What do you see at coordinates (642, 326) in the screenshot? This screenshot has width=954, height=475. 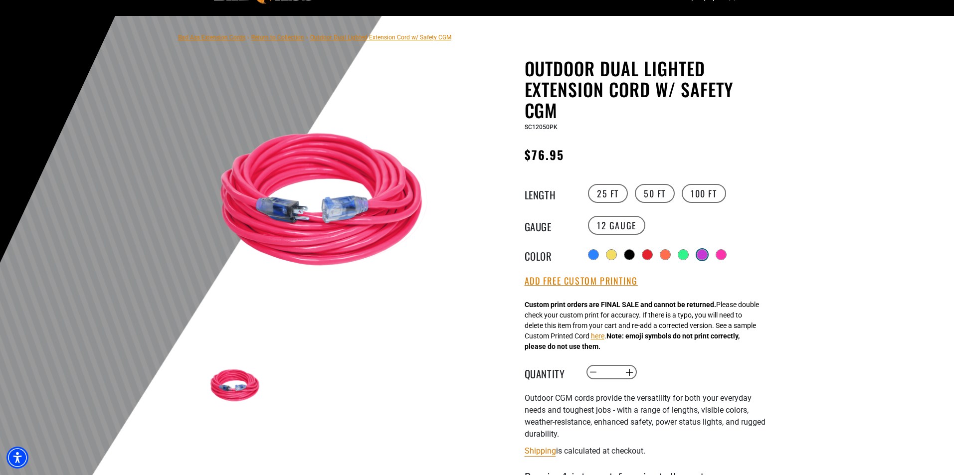 I see `div: Please double check your custom print for accuracy. If there is a typo, you will need to delete t...` at bounding box center [642, 326].